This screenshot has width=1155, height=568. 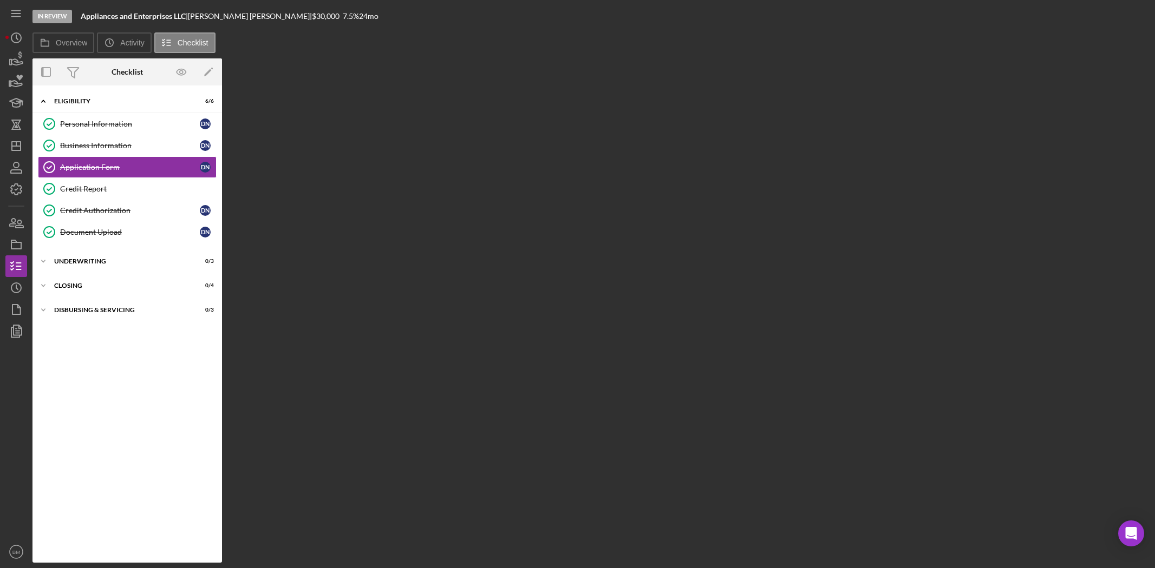 I want to click on button: Checklist, so click(x=185, y=43).